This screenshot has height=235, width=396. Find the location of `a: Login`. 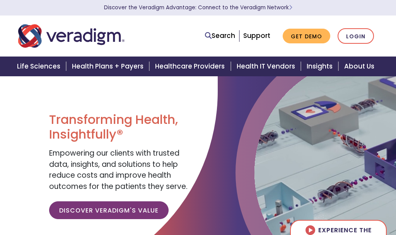

a: Login is located at coordinates (355, 36).